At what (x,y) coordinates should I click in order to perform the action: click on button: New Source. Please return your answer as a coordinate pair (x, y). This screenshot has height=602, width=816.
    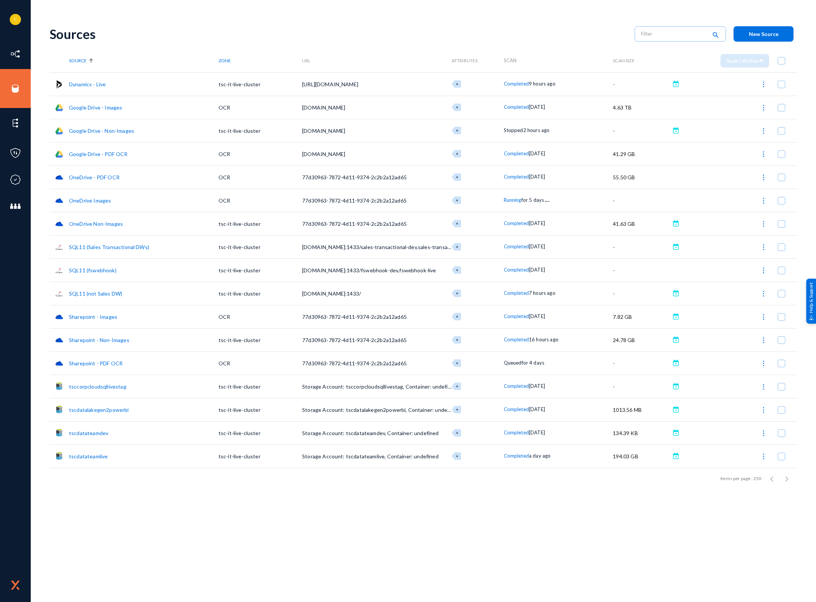
    Looking at the image, I should click on (763, 34).